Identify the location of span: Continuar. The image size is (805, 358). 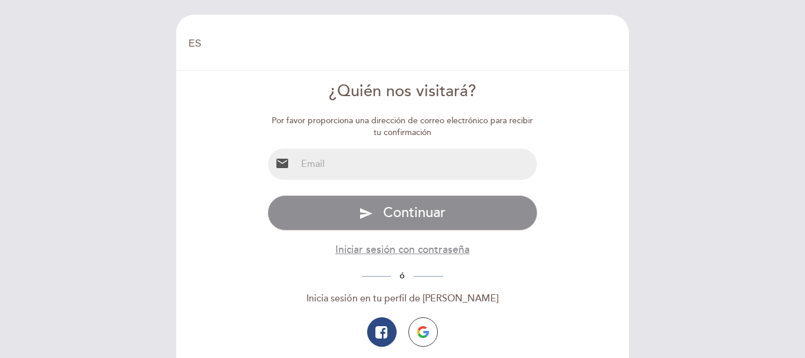
(414, 212).